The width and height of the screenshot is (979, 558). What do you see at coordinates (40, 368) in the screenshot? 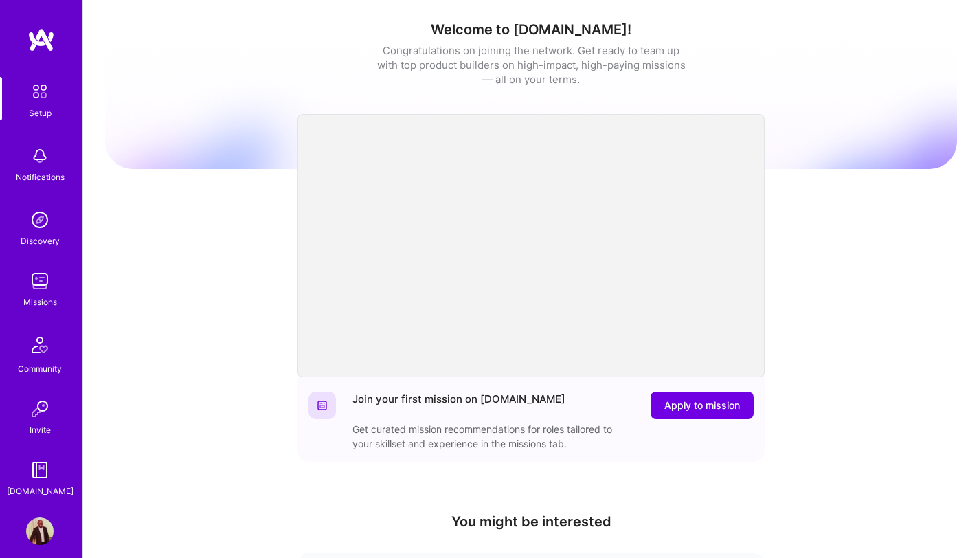
I see `div: Community` at bounding box center [40, 368].